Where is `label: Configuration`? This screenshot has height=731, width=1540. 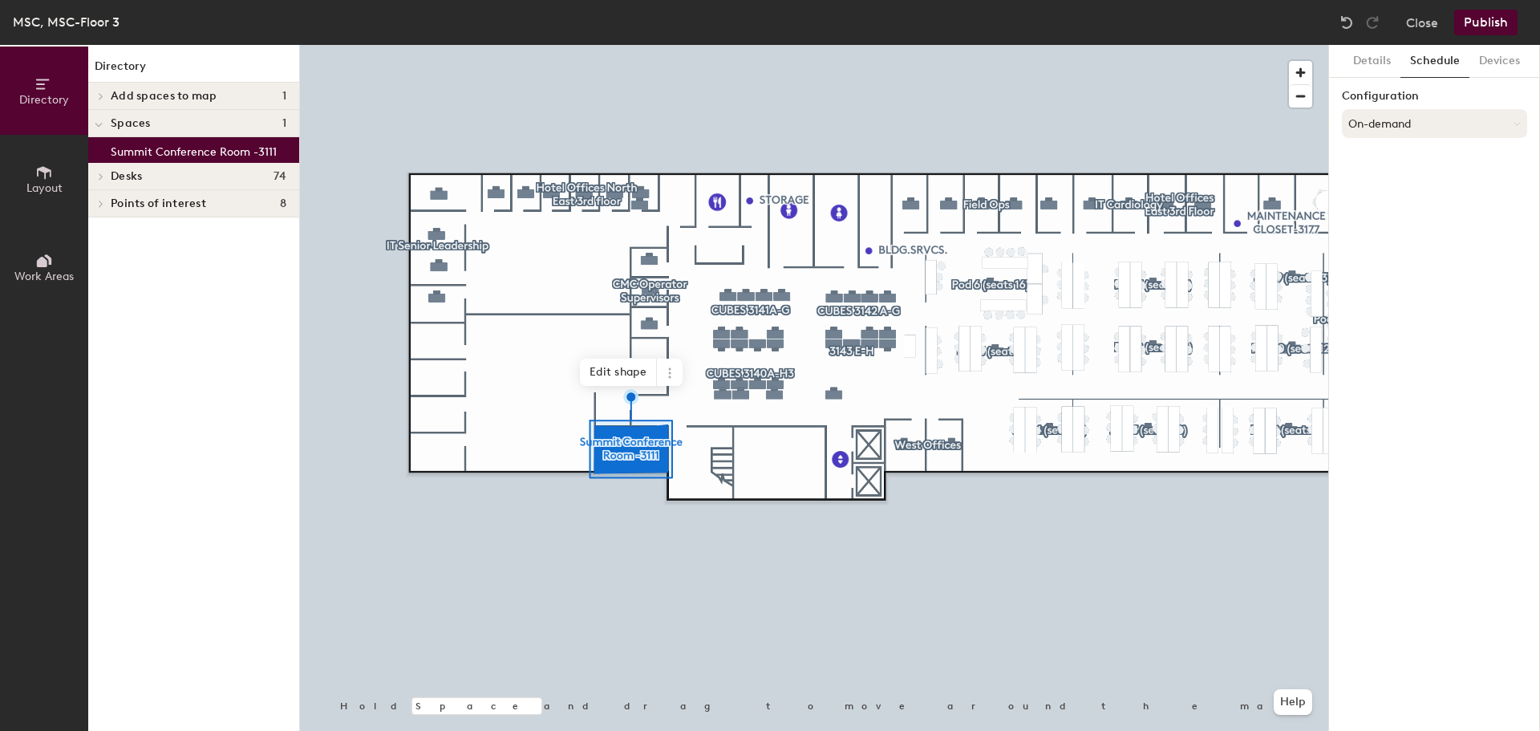
label: Configuration is located at coordinates (1434, 96).